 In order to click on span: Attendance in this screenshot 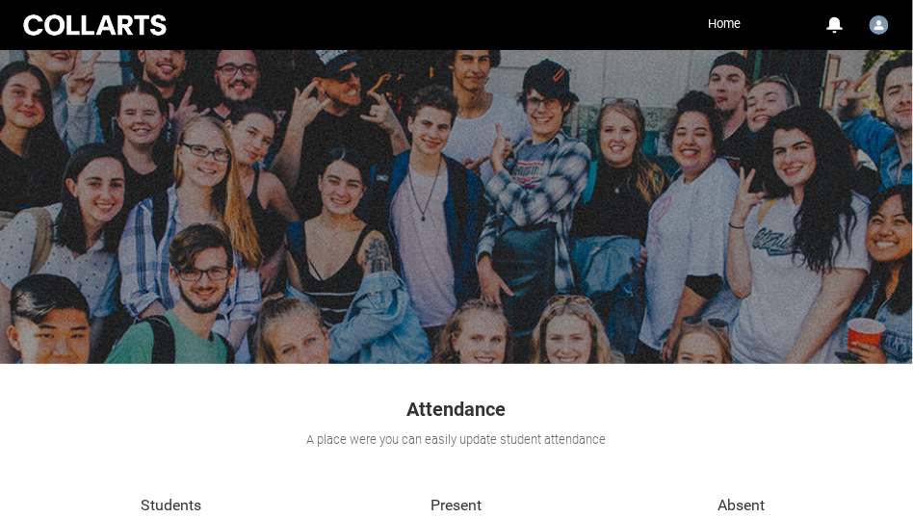, I will do `click(457, 410)`.